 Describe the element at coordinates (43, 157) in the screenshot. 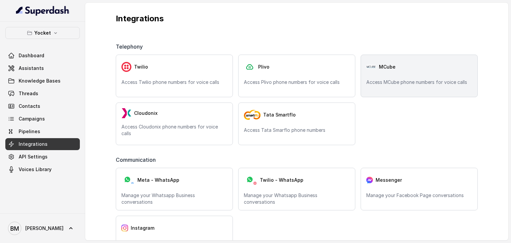

I see `a: API Settings` at that location.